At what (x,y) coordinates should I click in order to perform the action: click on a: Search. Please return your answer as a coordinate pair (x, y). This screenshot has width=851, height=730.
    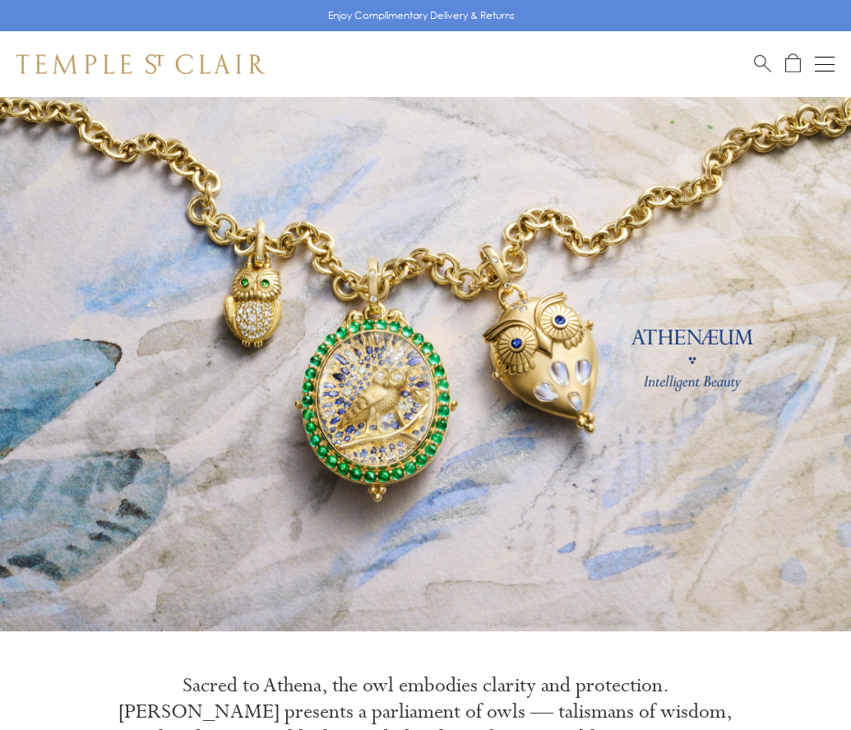
    Looking at the image, I should click on (762, 63).